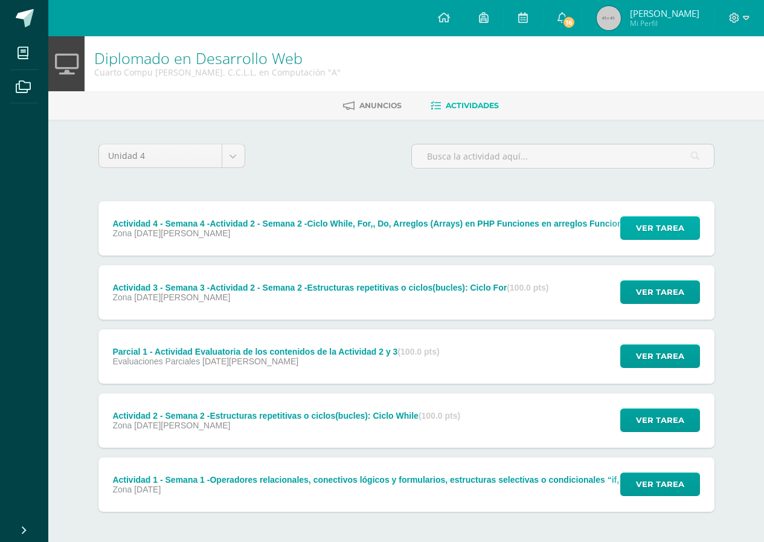  What do you see at coordinates (286, 416) in the screenshot?
I see `div: Actividad 2 - Semana 2 -Estructuras repetitivas o ciclos(bucles): Ciclo While` at bounding box center [286, 416].